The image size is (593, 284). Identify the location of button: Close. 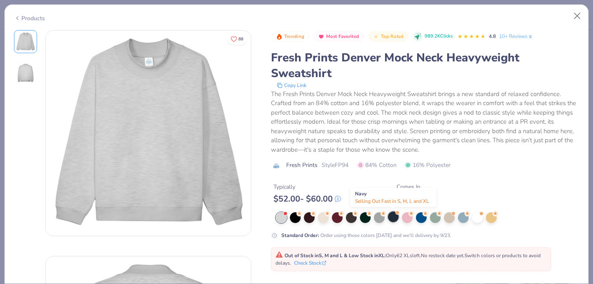
(577, 16).